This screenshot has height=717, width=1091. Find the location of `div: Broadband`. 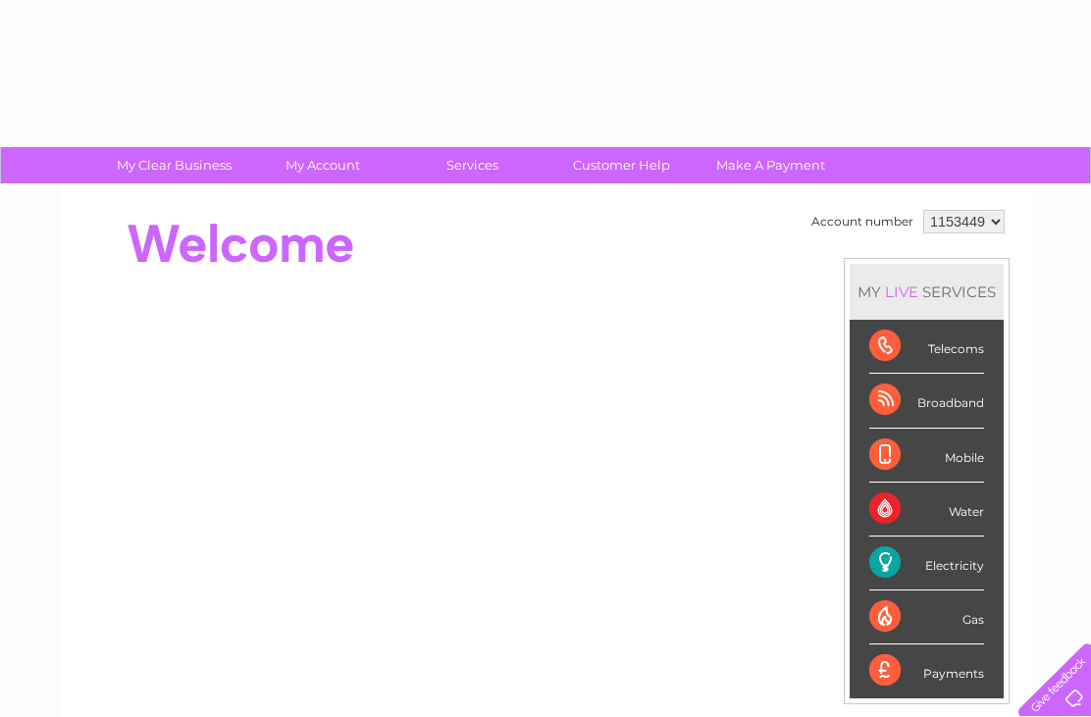

div: Broadband is located at coordinates (926, 400).